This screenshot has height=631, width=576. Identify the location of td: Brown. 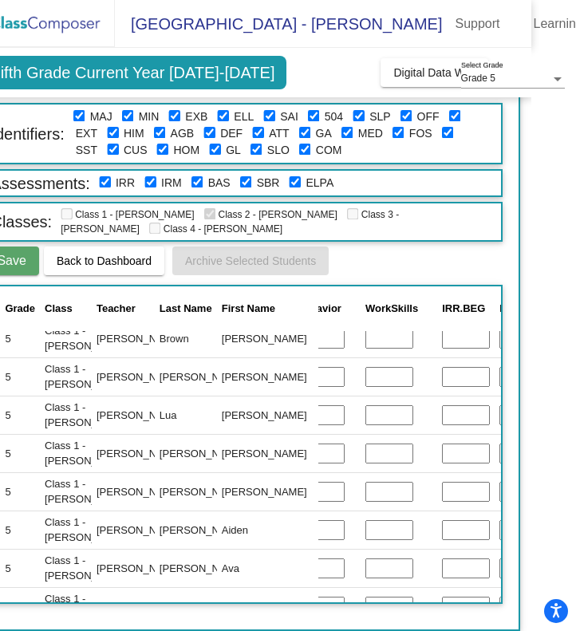
(202, 338).